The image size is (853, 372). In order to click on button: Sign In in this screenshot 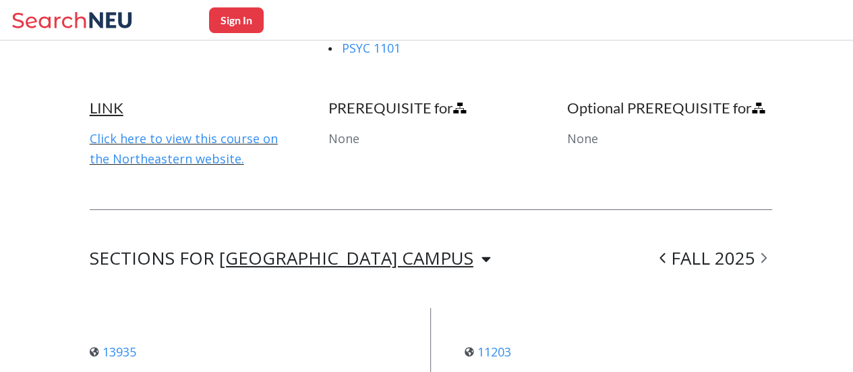, I will do `click(236, 20)`.